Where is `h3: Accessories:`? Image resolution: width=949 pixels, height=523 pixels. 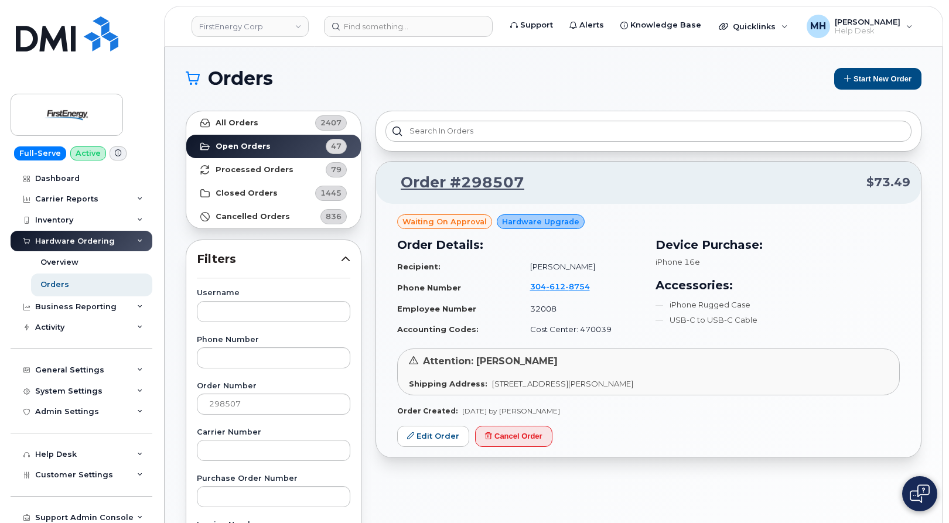
h3: Accessories: is located at coordinates (777, 285).